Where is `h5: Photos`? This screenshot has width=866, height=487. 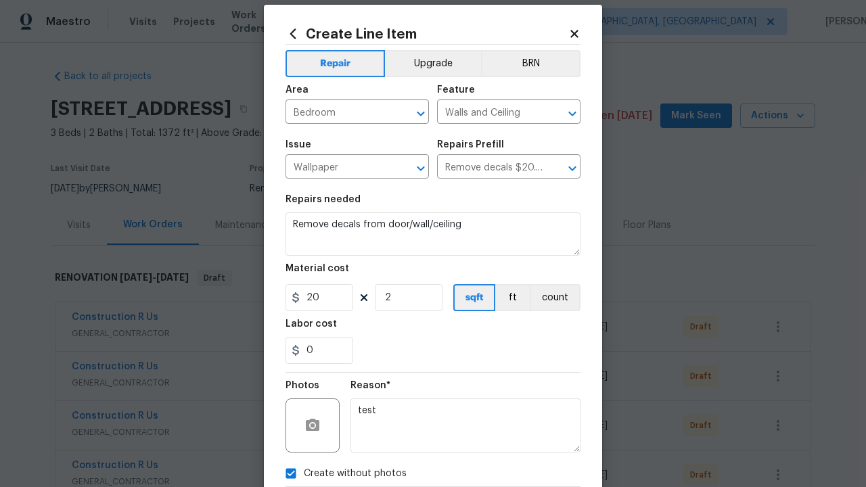 h5: Photos is located at coordinates (303, 386).